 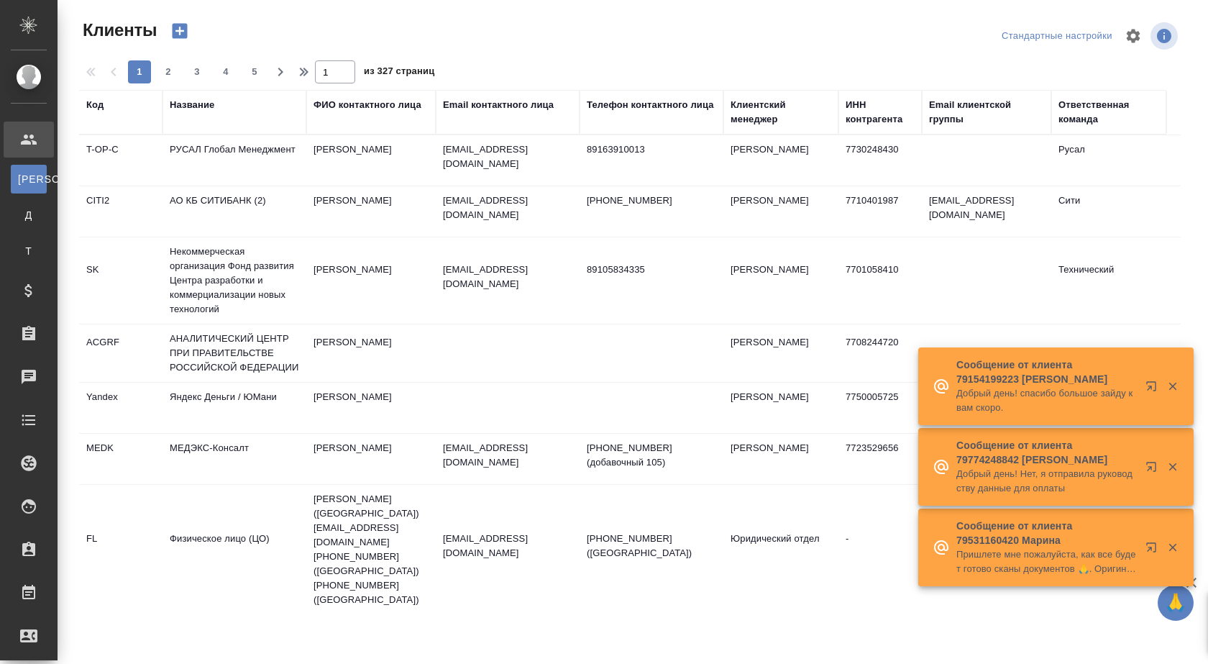 What do you see at coordinates (235, 459) in the screenshot?
I see `td: МЕДЭКС-Консалт` at bounding box center [235, 459].